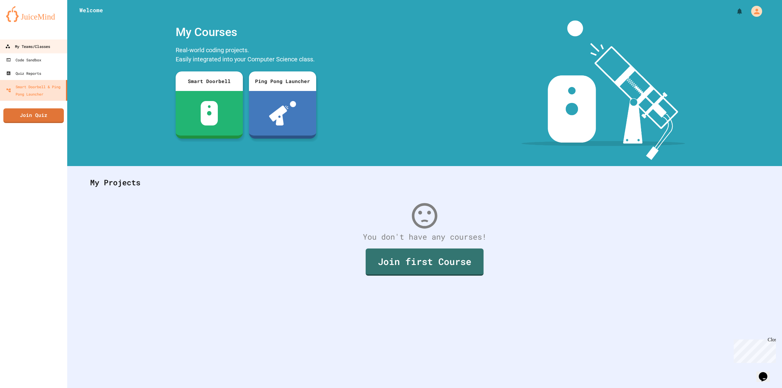 The image size is (782, 388). What do you see at coordinates (425, 262) in the screenshot?
I see `a: Join first Course` at bounding box center [425, 262].